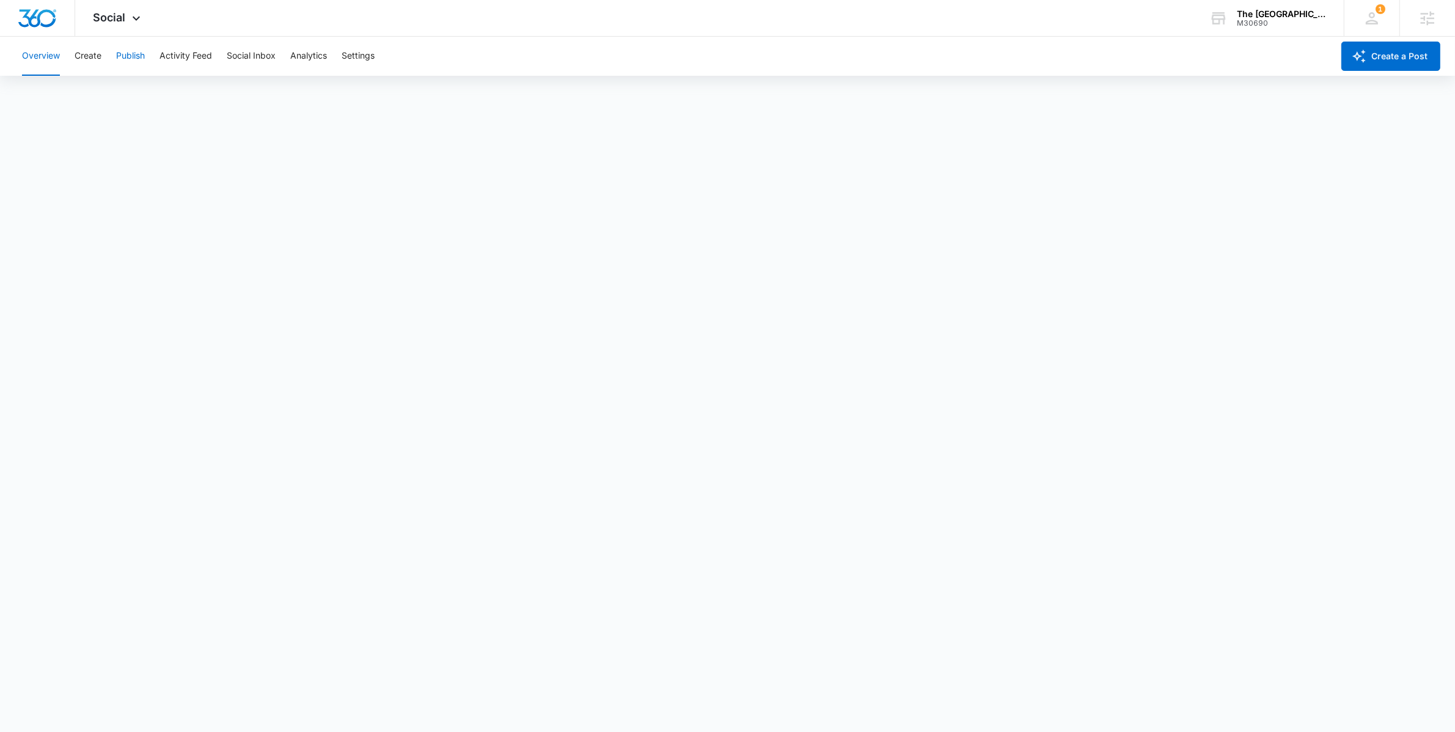  I want to click on button: Create a Post, so click(1391, 56).